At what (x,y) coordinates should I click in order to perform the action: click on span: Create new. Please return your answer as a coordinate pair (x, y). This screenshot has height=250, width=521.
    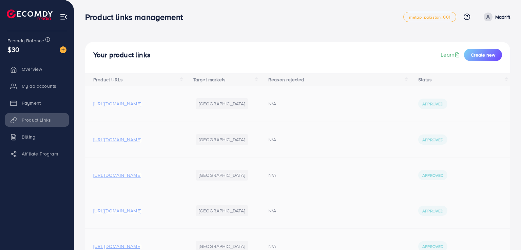
    Looking at the image, I should click on (483, 55).